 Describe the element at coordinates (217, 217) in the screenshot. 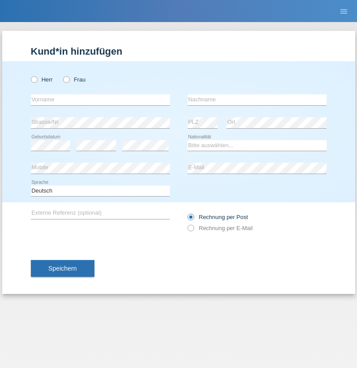

I see `label: Rechnung per Post` at that location.